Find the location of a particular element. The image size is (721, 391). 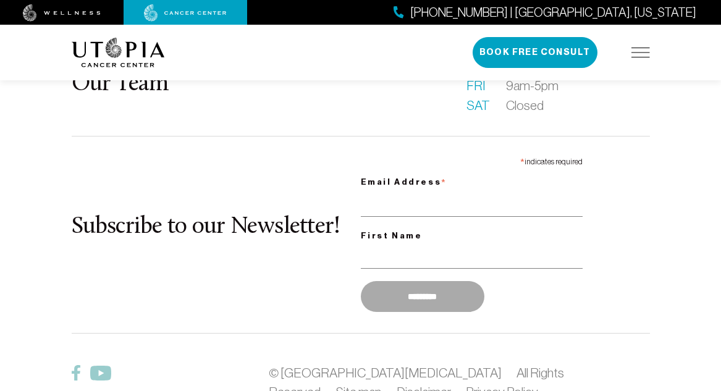

label: First Name is located at coordinates (472, 236).